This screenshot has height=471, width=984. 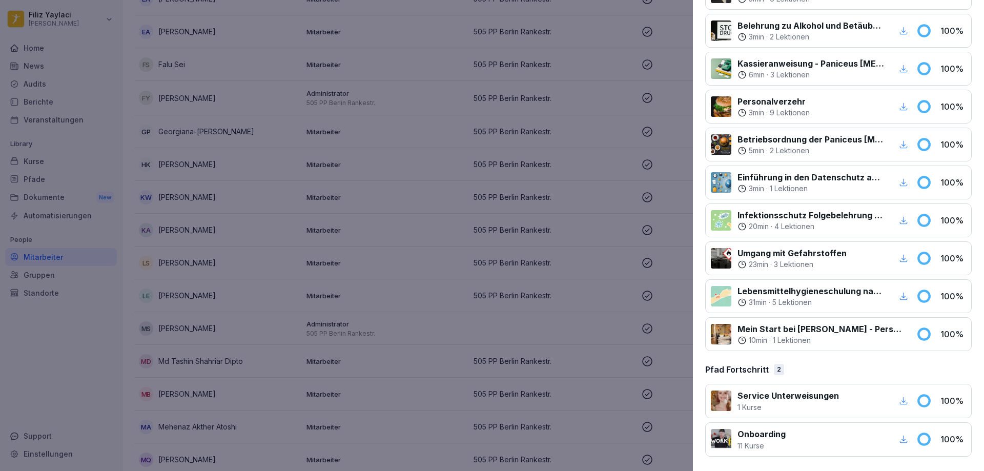 I want to click on p: Einführung in den Datenschutz am Arbeitsplatz nach Art. 13 ff. DSGVO, so click(x=810, y=177).